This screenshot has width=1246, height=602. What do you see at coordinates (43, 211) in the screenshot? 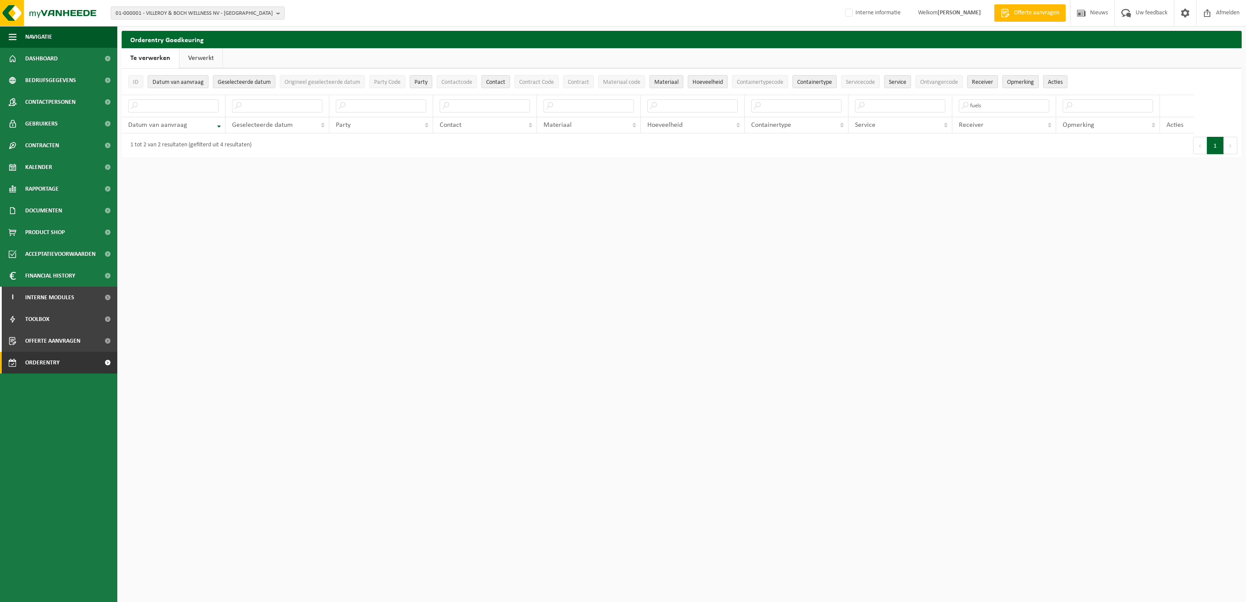
I see `span: Documenten` at bounding box center [43, 211].